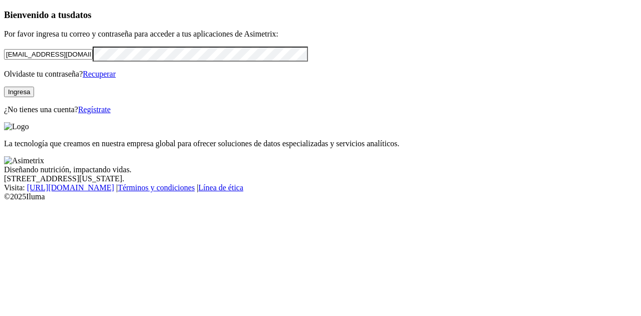 This screenshot has width=641, height=316. What do you see at coordinates (320, 170) in the screenshot?
I see `div: Diseñando nutrición, impactando vidas.` at bounding box center [320, 170].